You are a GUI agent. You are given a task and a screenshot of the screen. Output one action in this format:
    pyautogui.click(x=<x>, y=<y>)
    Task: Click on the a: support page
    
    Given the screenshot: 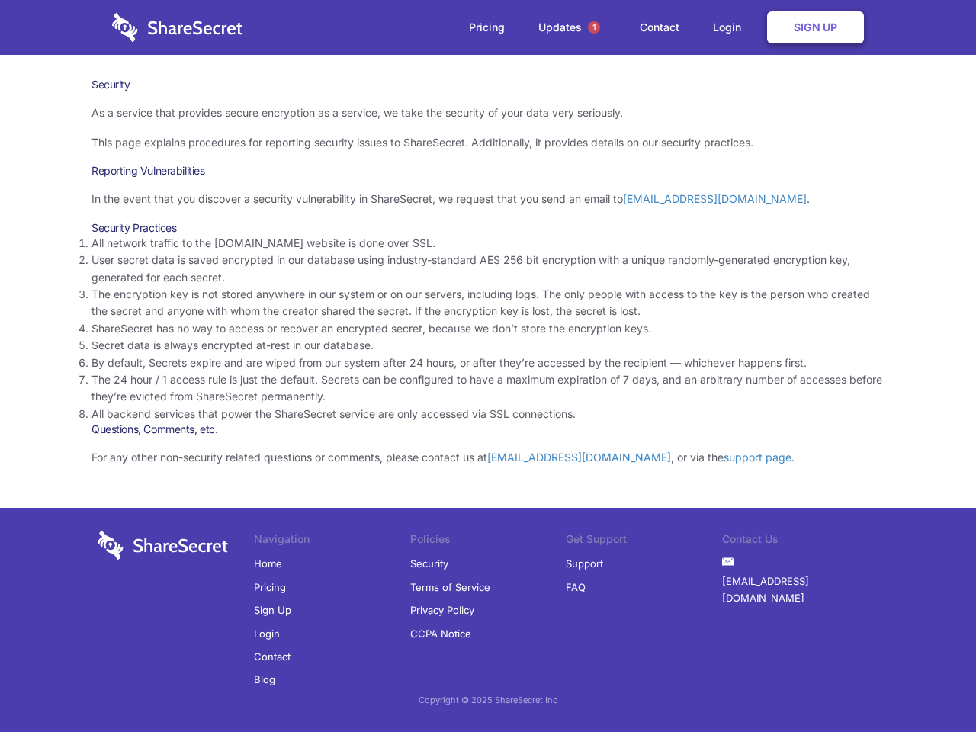 What is the action you would take?
    pyautogui.click(x=757, y=457)
    